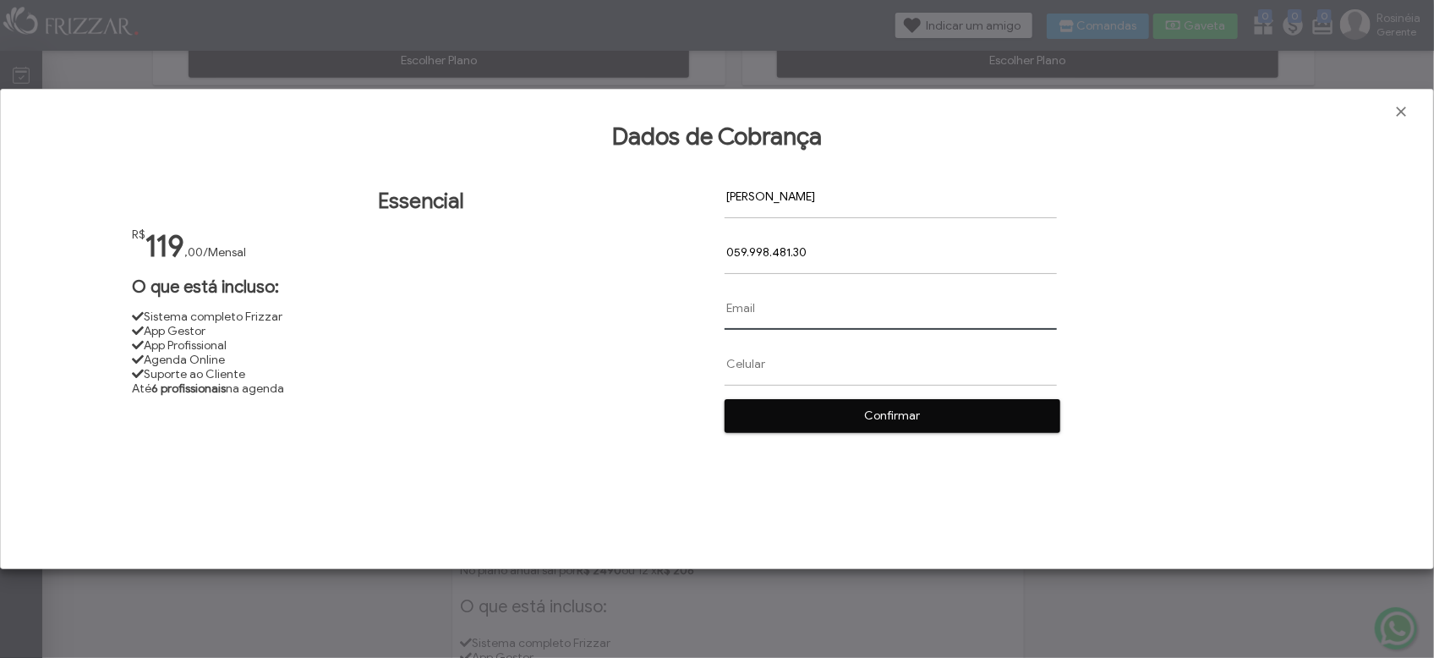 The height and width of the screenshot is (658, 1434). What do you see at coordinates (224, 252) in the screenshot?
I see `span: /Mensal` at bounding box center [224, 252].